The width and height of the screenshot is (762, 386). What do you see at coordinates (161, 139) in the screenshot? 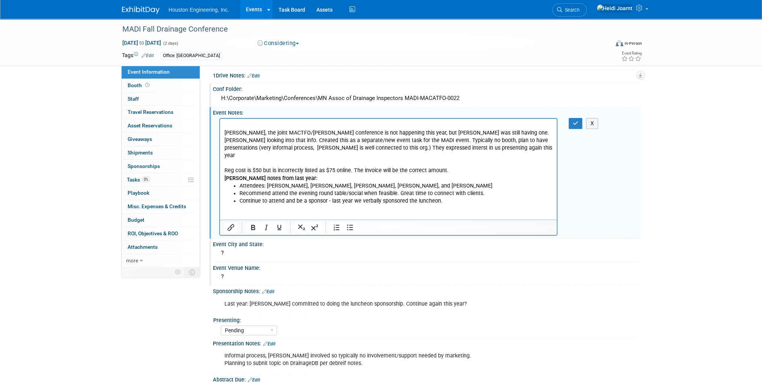
I see `a: Giveaways` at bounding box center [161, 139].